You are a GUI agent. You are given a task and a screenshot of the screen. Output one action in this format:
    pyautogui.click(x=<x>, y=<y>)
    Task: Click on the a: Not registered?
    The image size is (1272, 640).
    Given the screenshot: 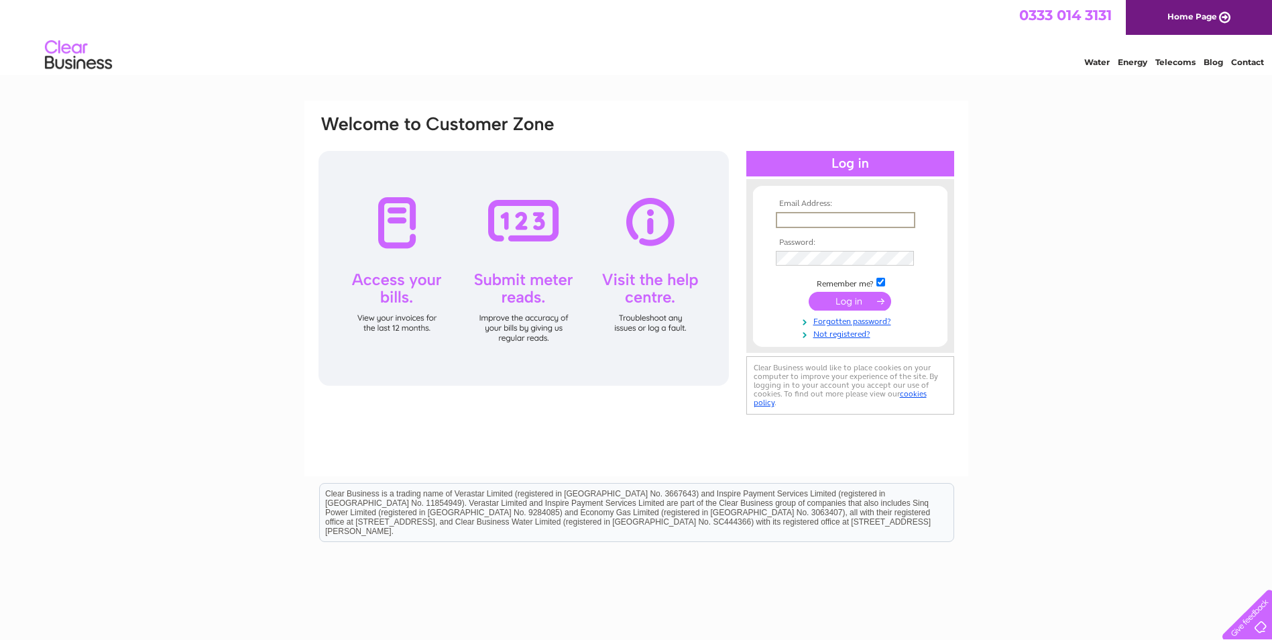 What is the action you would take?
    pyautogui.click(x=852, y=333)
    